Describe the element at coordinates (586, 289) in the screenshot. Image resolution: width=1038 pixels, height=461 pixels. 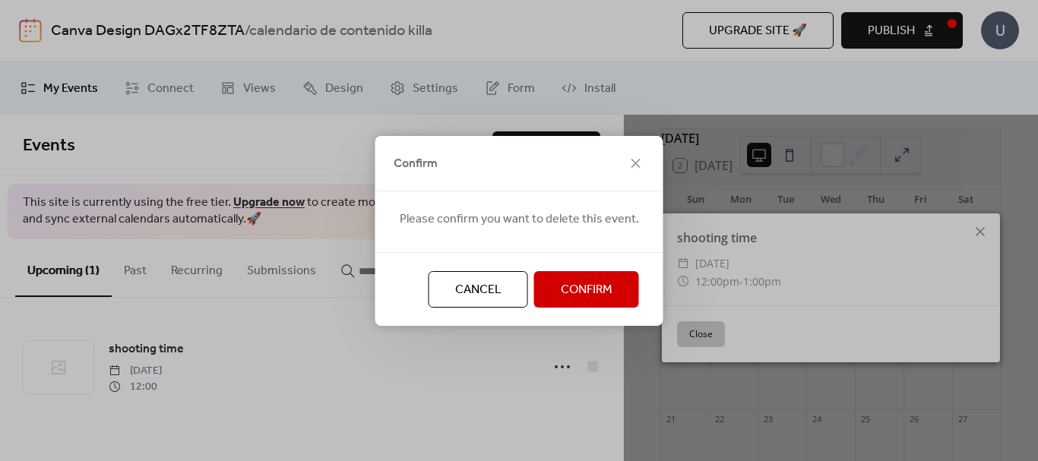
I see `button: Confirm` at that location.